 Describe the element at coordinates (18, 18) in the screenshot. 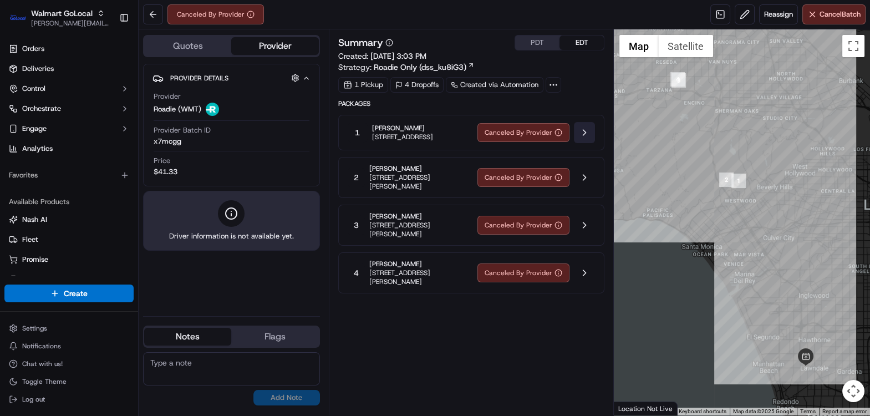

I see `img: Walmart GoLocal` at that location.